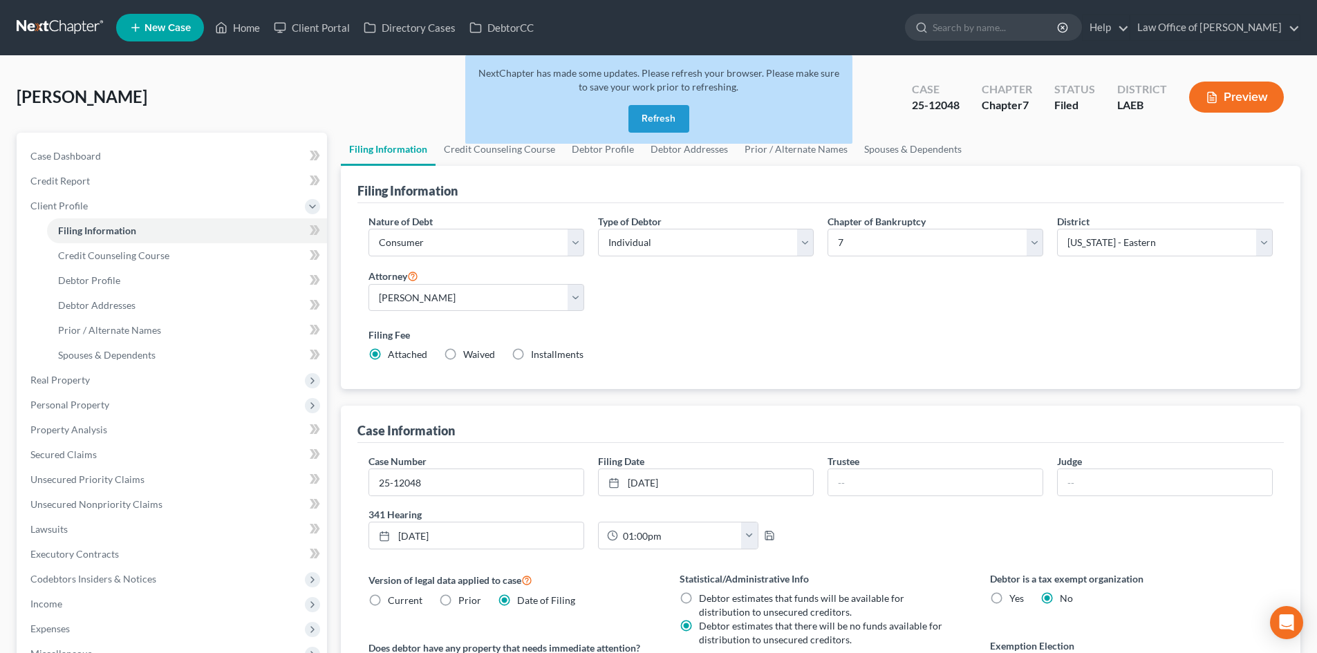  What do you see at coordinates (97, 305) in the screenshot?
I see `span: Debtor Addresses` at bounding box center [97, 305].